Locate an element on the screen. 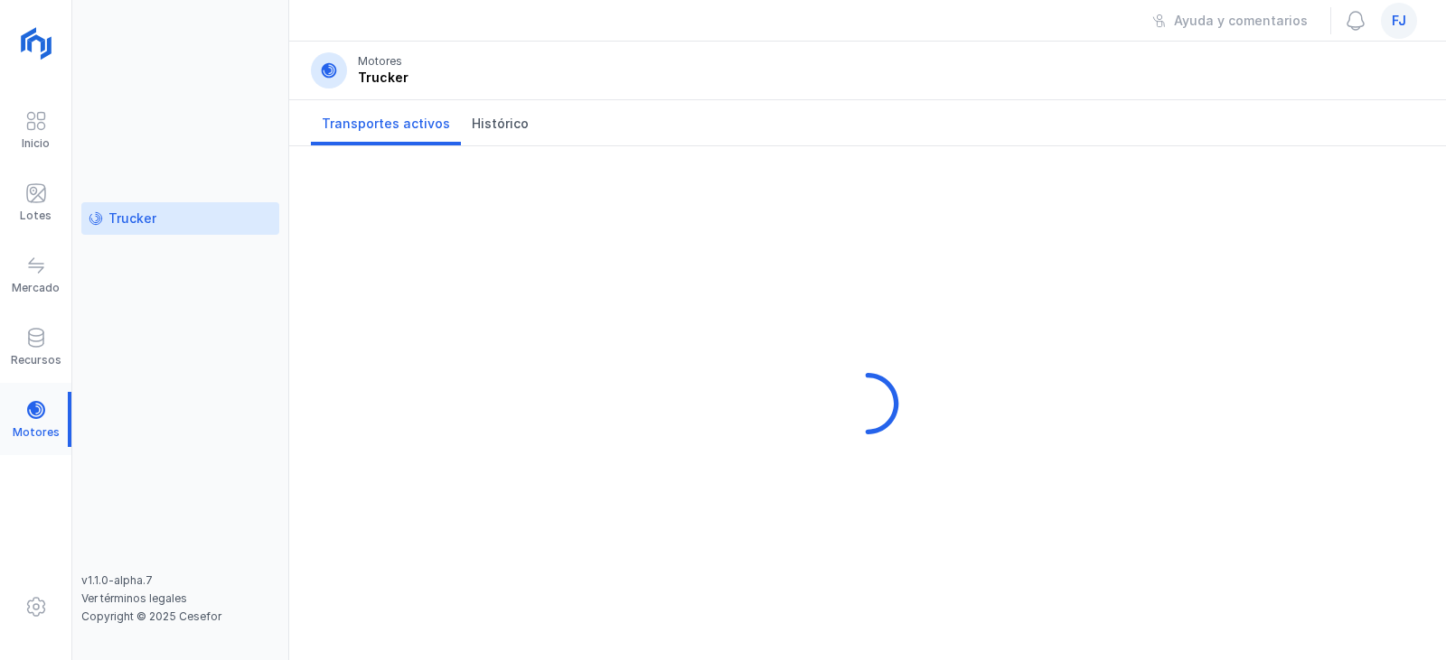 Image resolution: width=1446 pixels, height=660 pixels. span: Histórico is located at coordinates (500, 124).